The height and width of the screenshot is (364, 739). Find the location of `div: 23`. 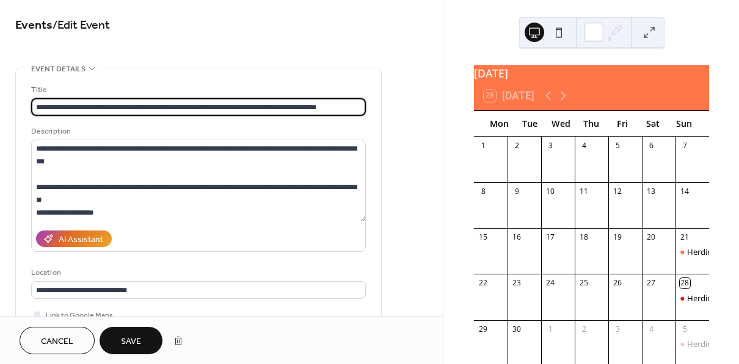

div: 23 is located at coordinates (516, 283).